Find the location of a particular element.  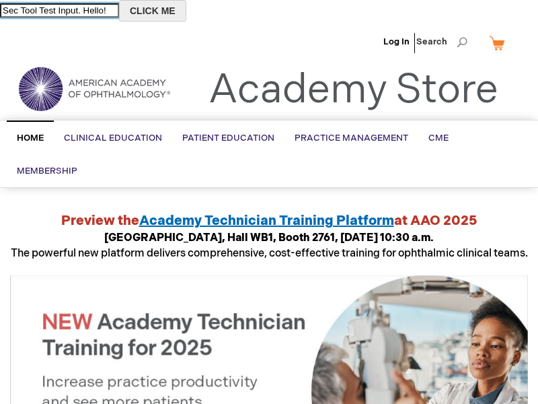

strong: Preview the at AAO 2025 is located at coordinates (269, 221).